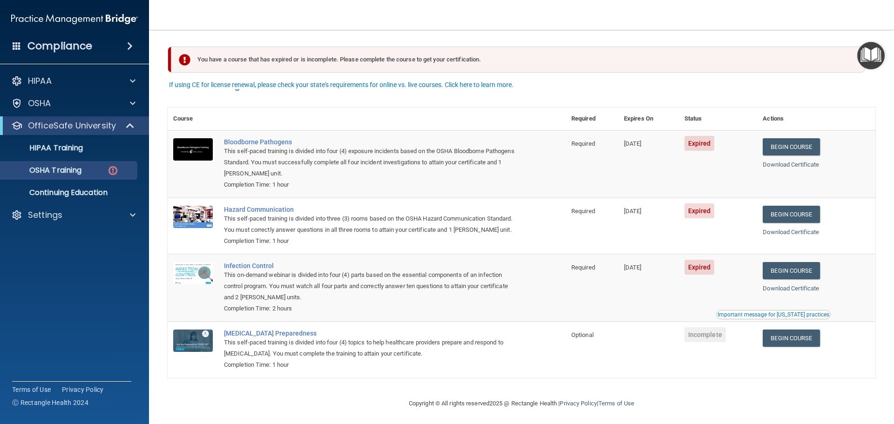 This screenshot has width=894, height=424. I want to click on a: Infection Control, so click(371, 266).